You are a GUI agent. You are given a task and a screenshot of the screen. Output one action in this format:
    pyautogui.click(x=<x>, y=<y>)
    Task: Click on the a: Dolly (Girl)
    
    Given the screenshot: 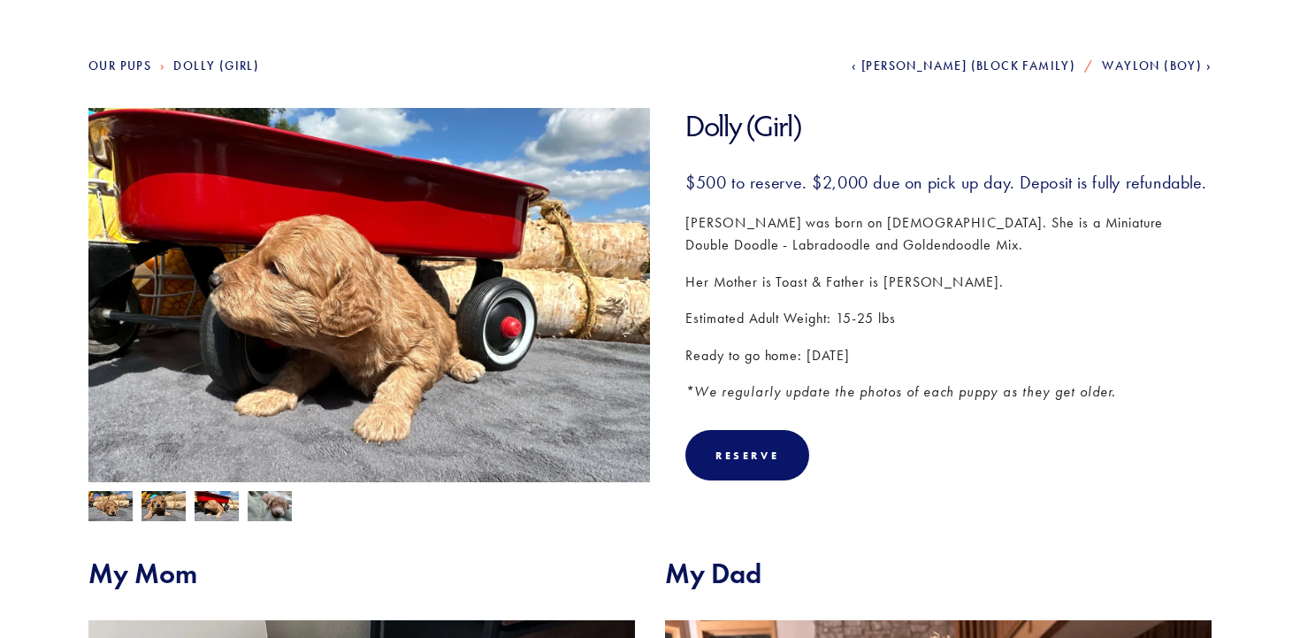 What is the action you would take?
    pyautogui.click(x=216, y=65)
    